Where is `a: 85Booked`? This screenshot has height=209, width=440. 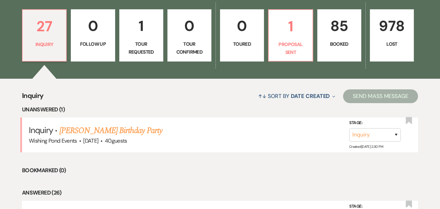
a: 85Booked is located at coordinates (339, 35).